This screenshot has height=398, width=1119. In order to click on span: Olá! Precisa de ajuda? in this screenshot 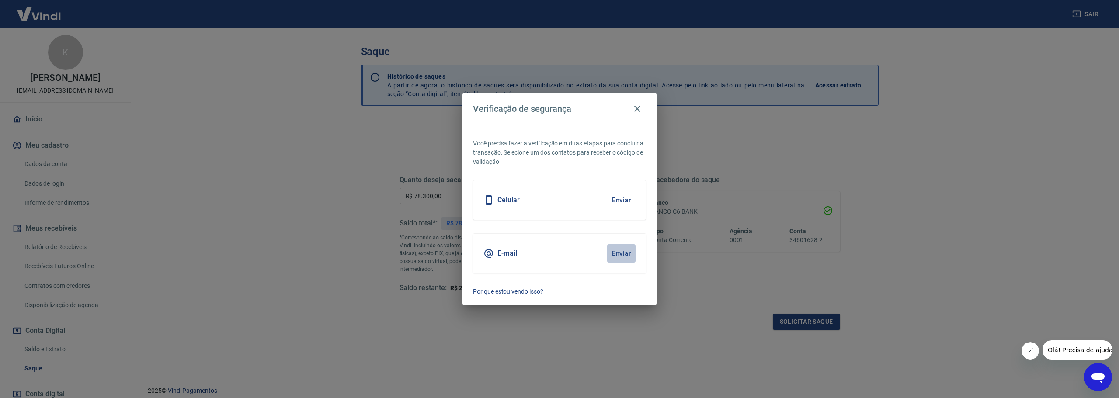, I will do `click(39, 10)`.